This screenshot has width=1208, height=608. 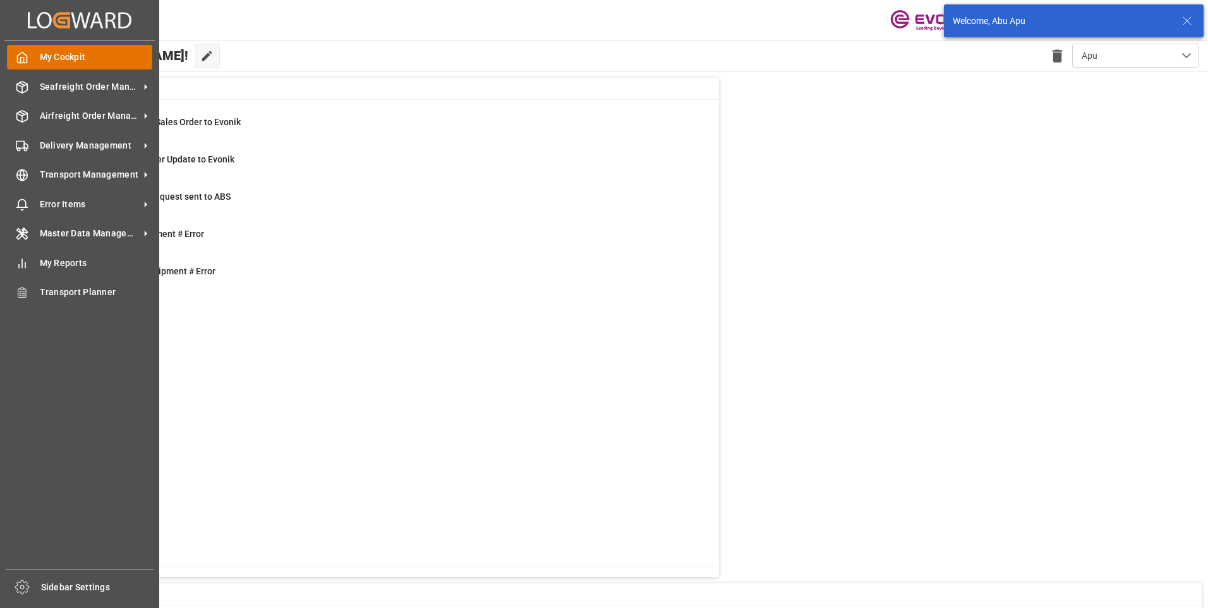 What do you see at coordinates (96, 292) in the screenshot?
I see `span: Transport Planner` at bounding box center [96, 292].